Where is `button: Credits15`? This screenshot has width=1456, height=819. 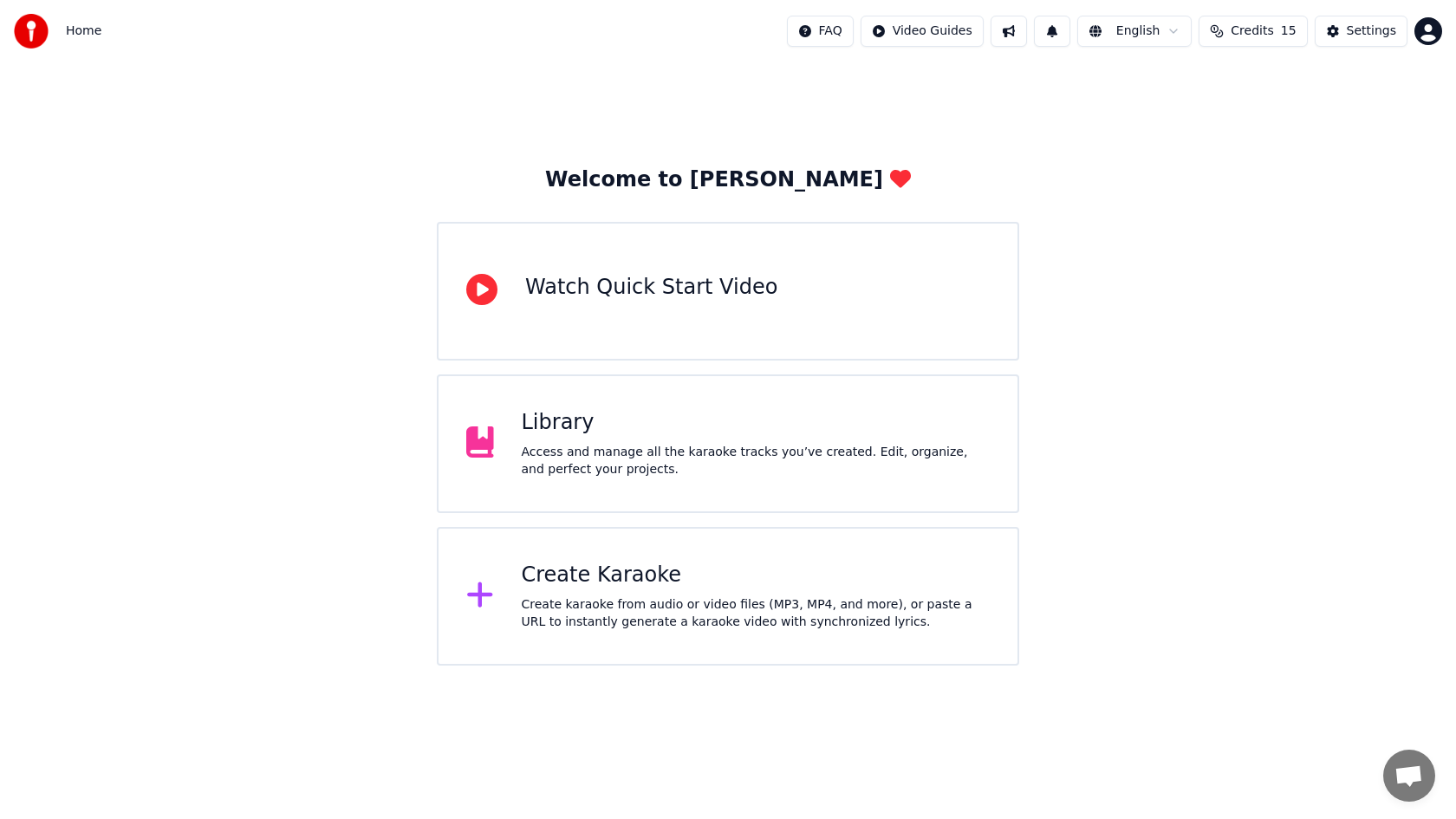 button: Credits15 is located at coordinates (1252, 31).